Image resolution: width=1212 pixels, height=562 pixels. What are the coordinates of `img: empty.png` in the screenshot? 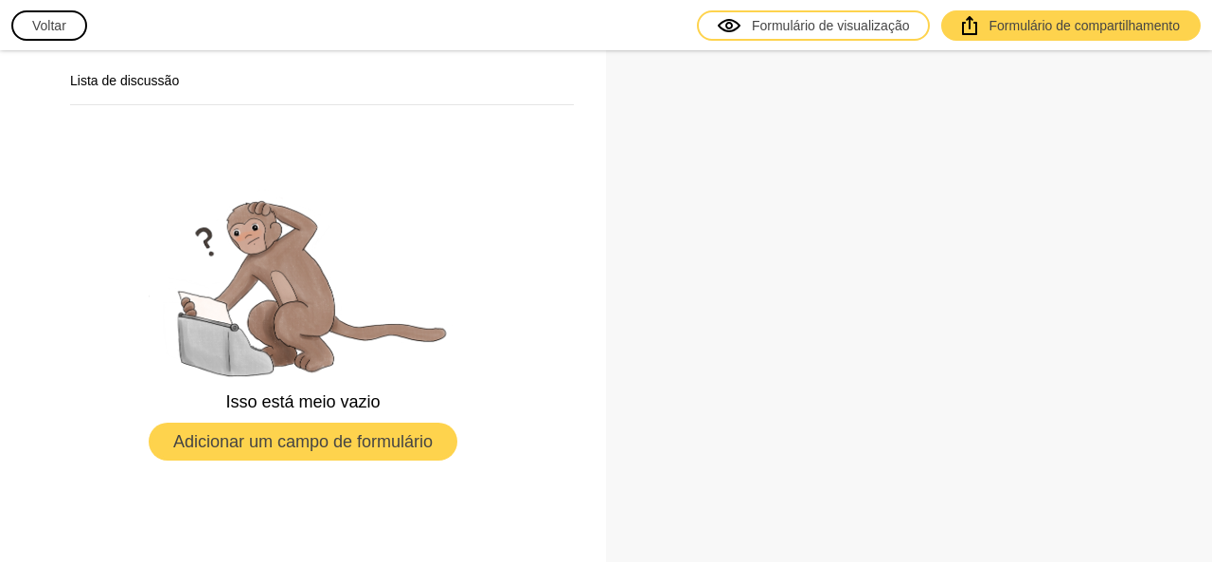 It's located at (303, 282).